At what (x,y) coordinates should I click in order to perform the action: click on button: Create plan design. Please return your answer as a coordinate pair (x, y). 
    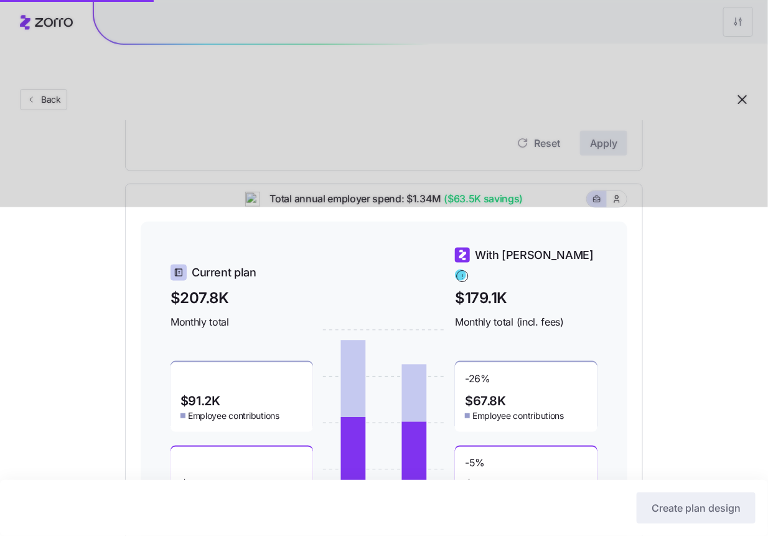
    Looking at the image, I should click on (696, 508).